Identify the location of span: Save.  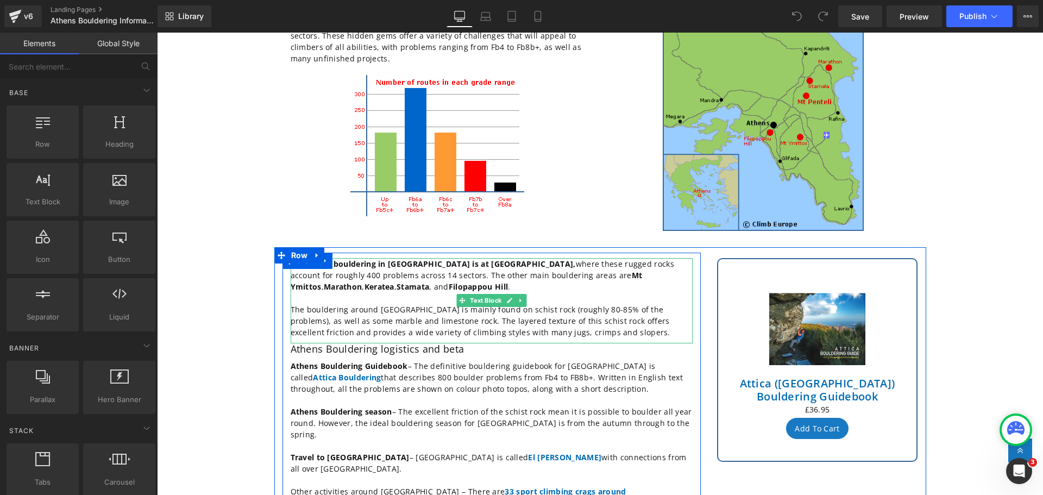
(860, 16).